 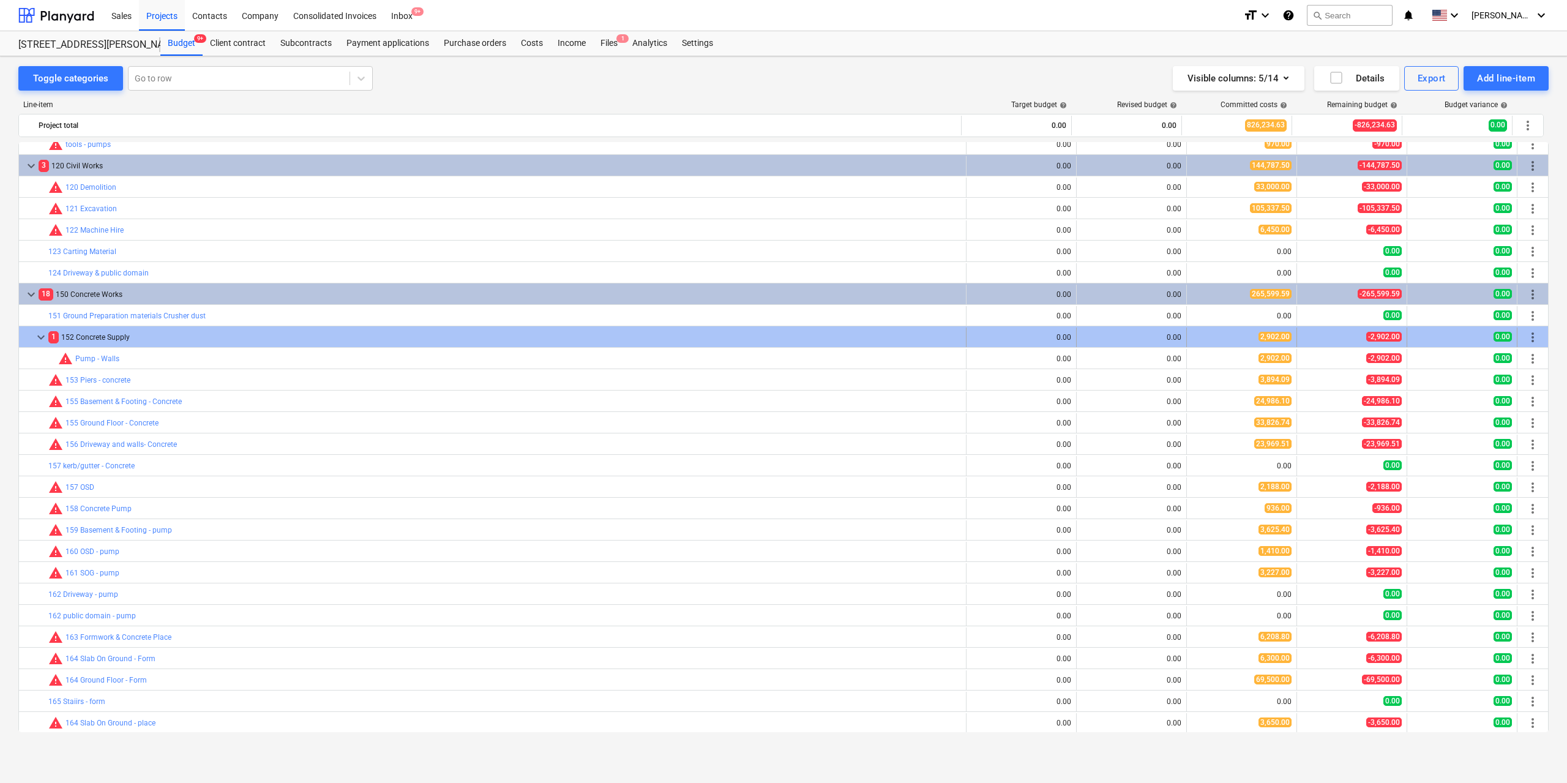 What do you see at coordinates (1271, 294) in the screenshot?
I see `span: 265,599.59` at bounding box center [1271, 294].